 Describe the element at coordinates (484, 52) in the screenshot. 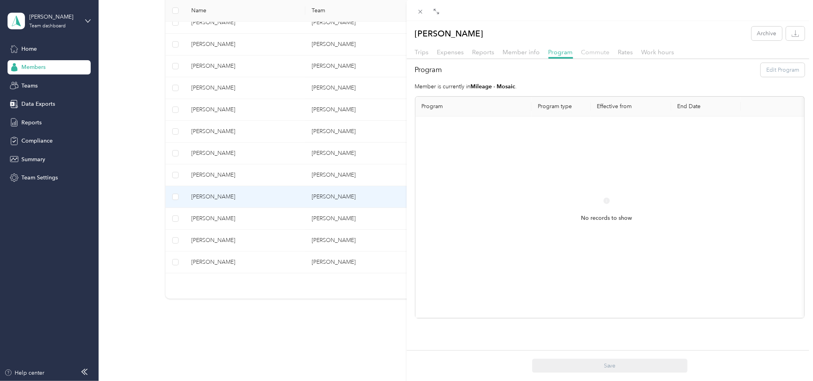

I see `span: Reports` at that location.